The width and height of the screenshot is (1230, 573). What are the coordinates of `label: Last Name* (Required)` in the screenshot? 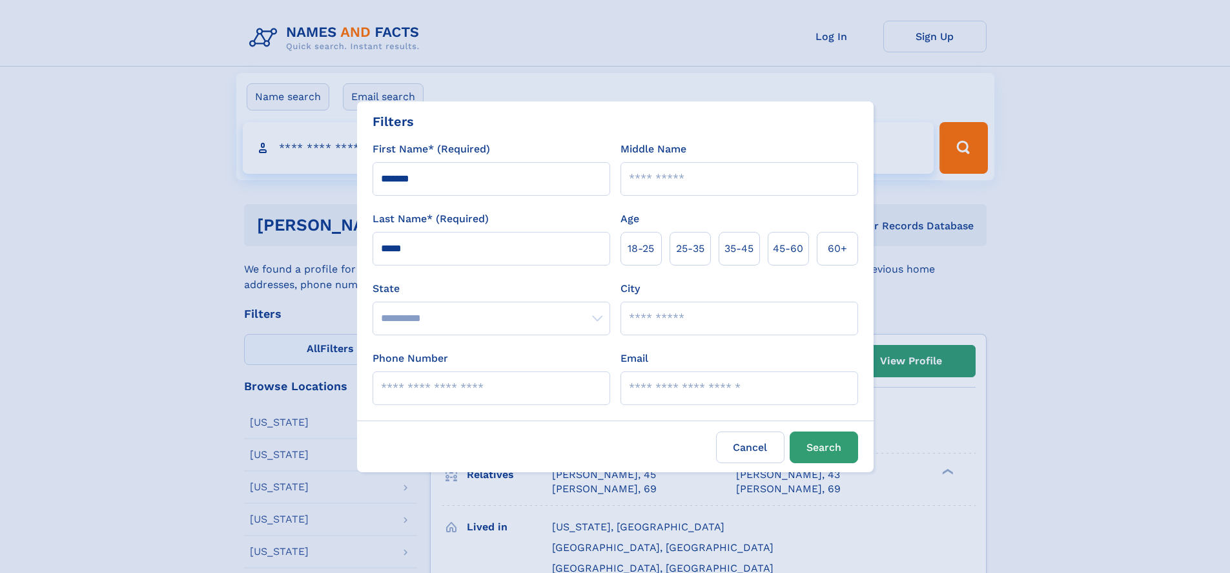 It's located at (431, 219).